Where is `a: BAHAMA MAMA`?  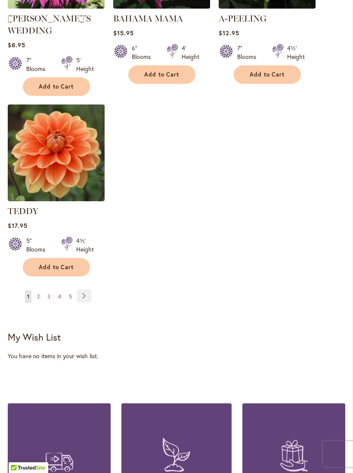 a: BAHAMA MAMA is located at coordinates (148, 19).